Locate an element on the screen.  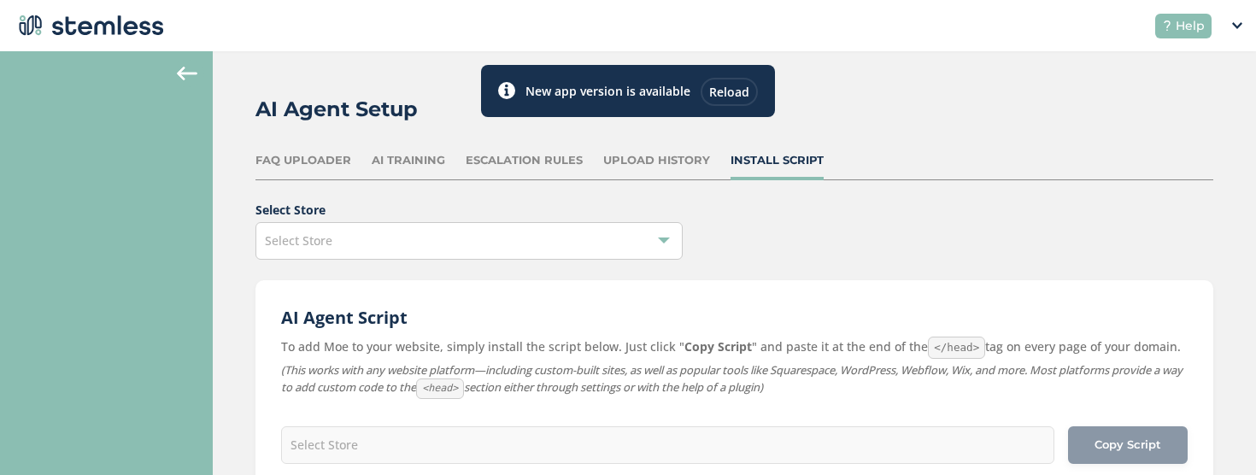
div: Chat Widget is located at coordinates (1213, 434).